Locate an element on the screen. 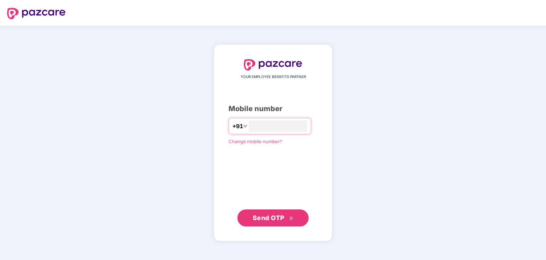 The height and width of the screenshot is (260, 546). span: down is located at coordinates (245, 126).